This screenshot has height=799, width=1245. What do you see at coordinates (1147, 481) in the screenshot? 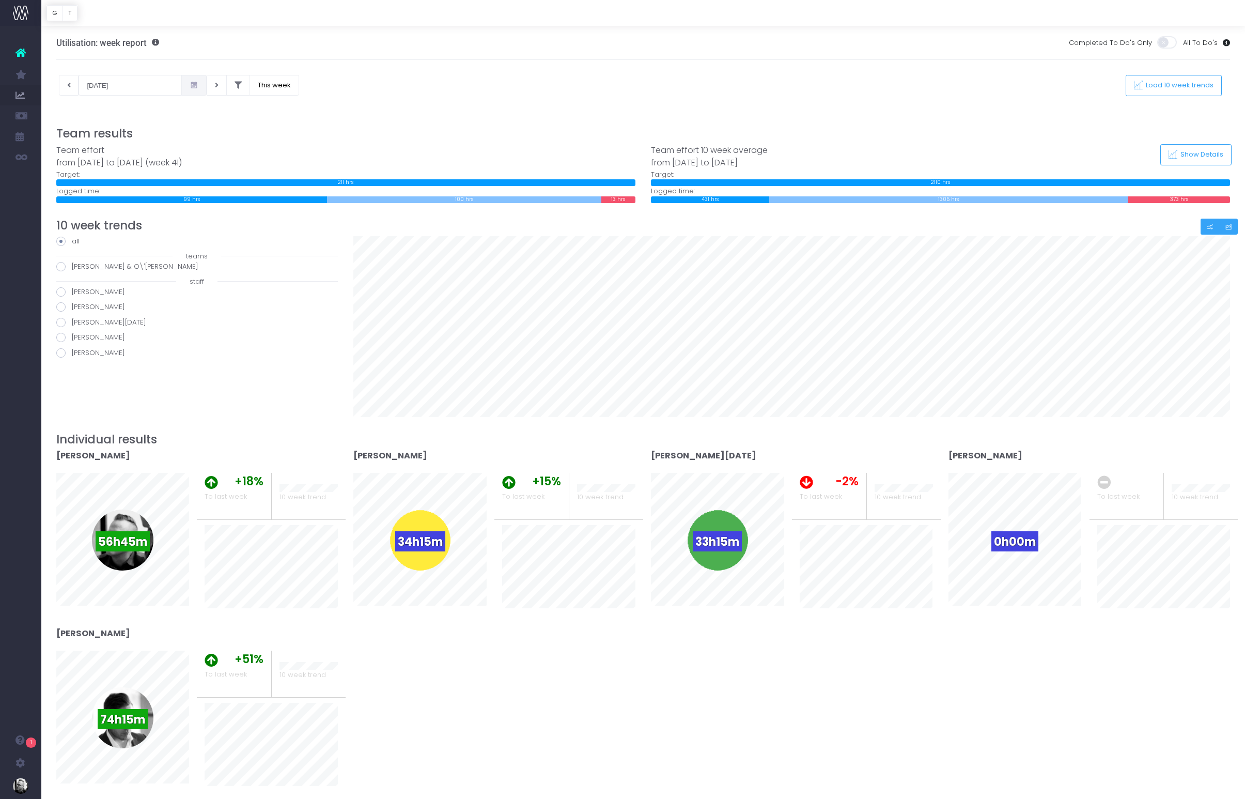
I see `span: 0%` at bounding box center [1147, 481].